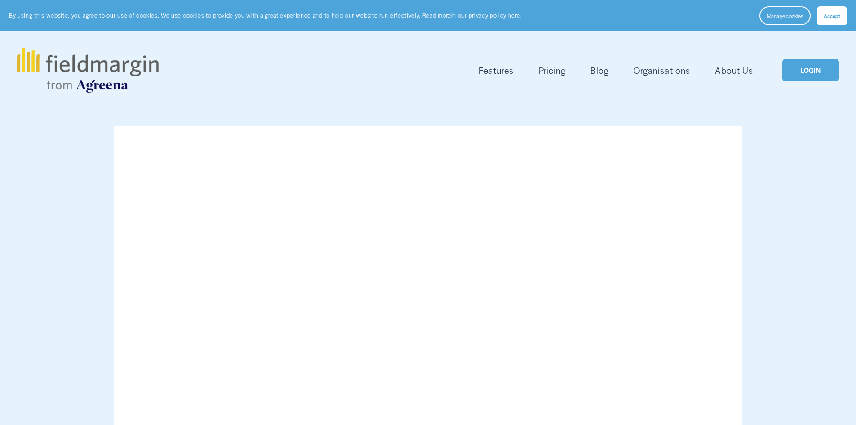  I want to click on button: Manage cookies, so click(785, 16).